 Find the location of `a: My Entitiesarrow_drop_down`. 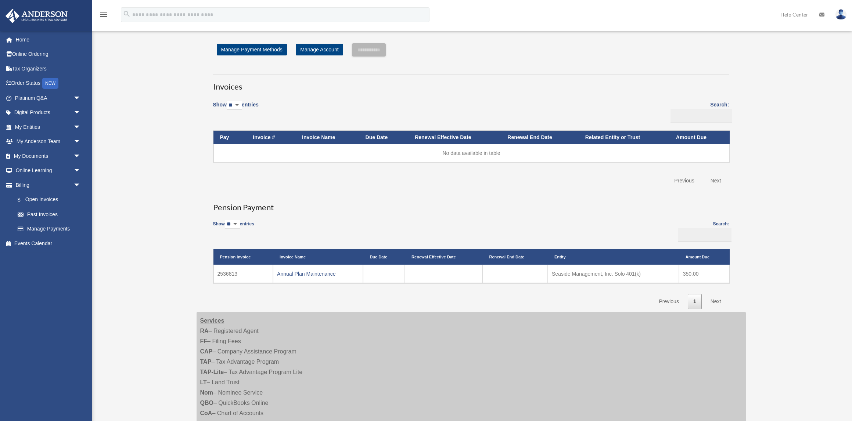

a: My Entitiesarrow_drop_down is located at coordinates (48, 127).